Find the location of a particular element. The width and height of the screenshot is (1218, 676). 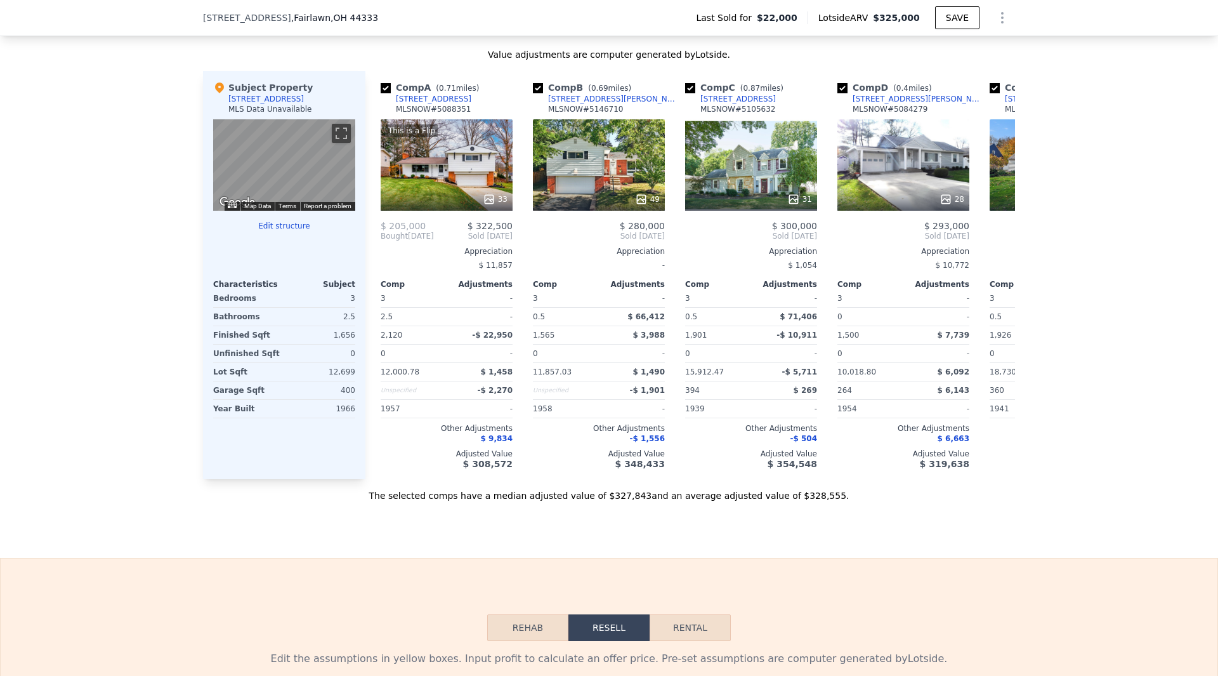

span: 1,901 is located at coordinates (696, 335).